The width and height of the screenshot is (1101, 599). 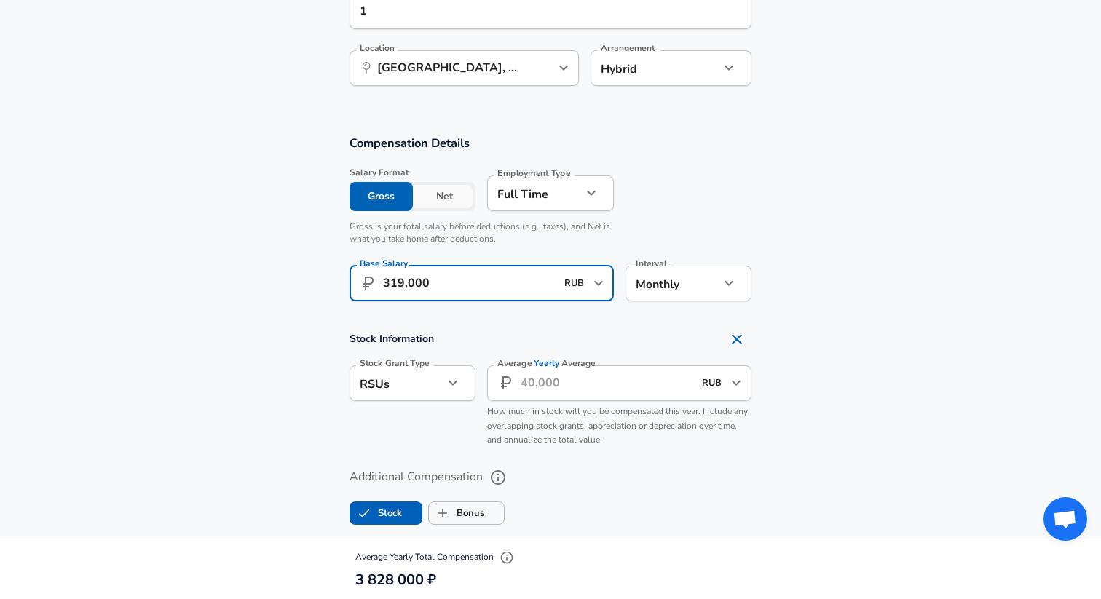 What do you see at coordinates (550, 339) in the screenshot?
I see `h4: Stock Information` at bounding box center [550, 339].